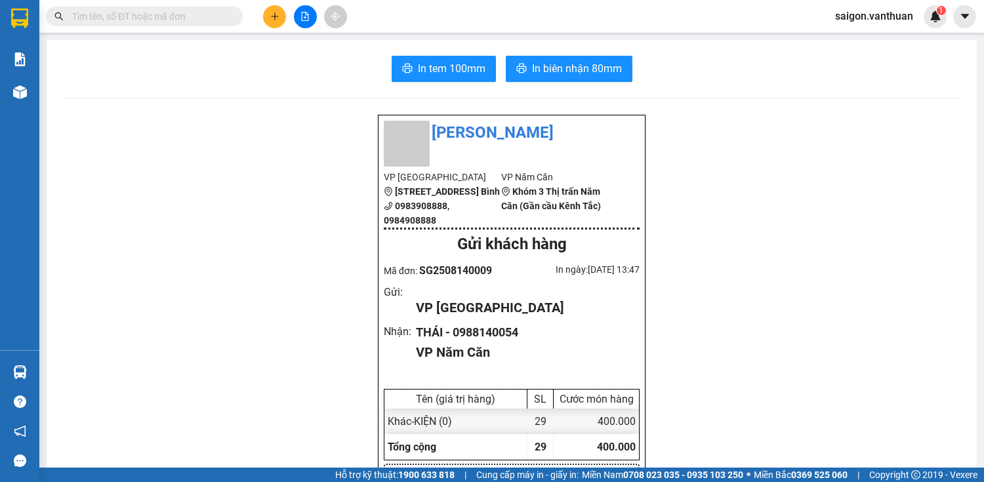 The width and height of the screenshot is (984, 482). Describe the element at coordinates (596, 399) in the screenshot. I see `div: Cước món hàng` at that location.